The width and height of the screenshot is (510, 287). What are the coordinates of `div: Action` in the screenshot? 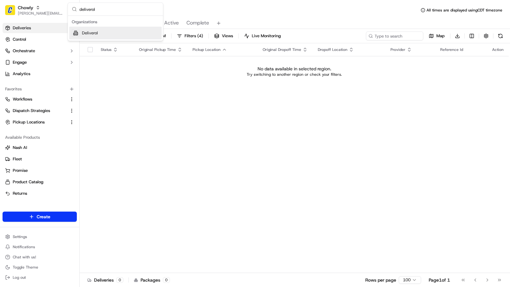 It's located at (497, 50).